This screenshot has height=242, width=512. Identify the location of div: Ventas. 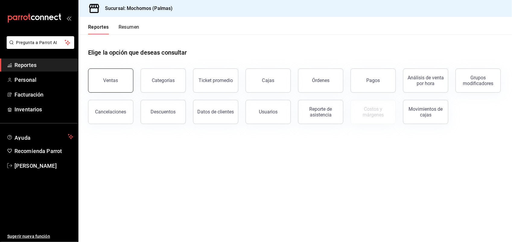
(111, 80).